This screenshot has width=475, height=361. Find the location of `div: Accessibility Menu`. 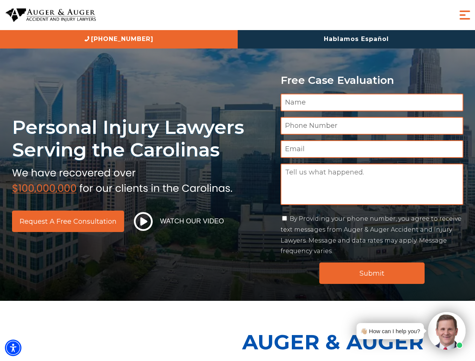

div: Accessibility Menu is located at coordinates (13, 348).